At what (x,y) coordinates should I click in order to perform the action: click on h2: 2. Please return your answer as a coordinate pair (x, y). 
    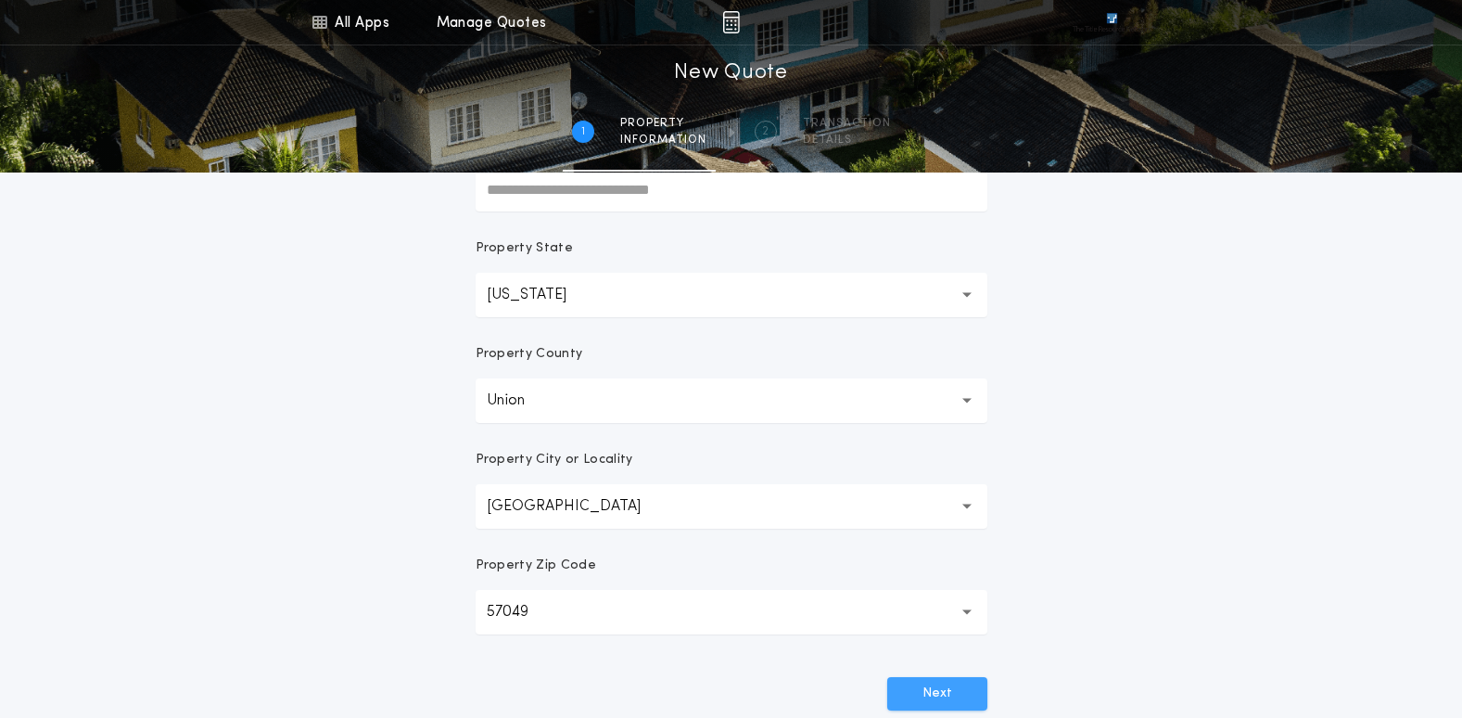
    Looking at the image, I should click on (765, 132).